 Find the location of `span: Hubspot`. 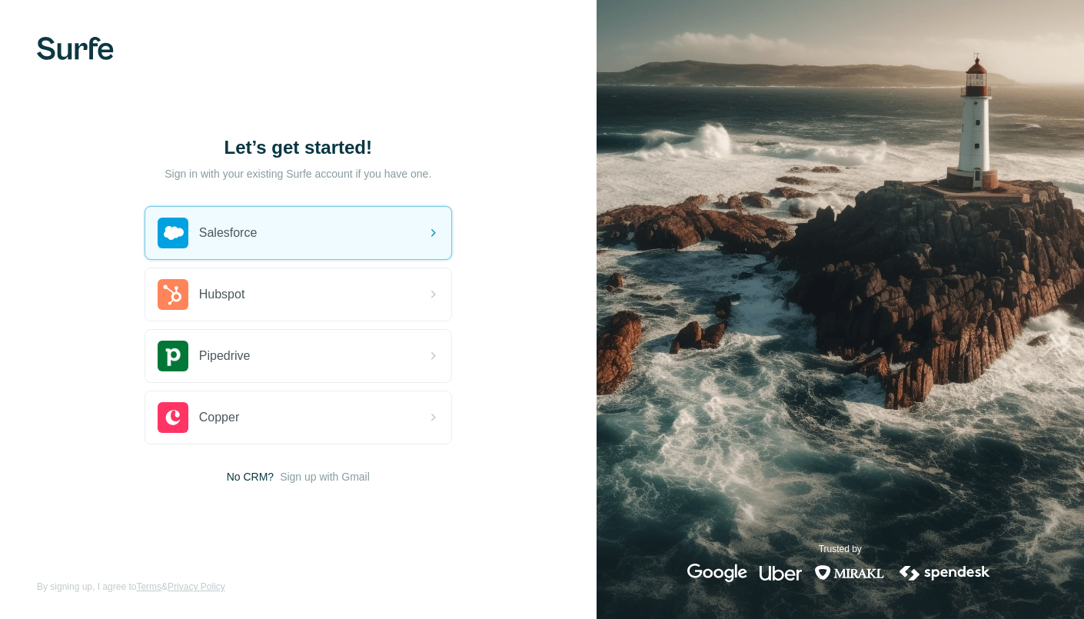

span: Hubspot is located at coordinates (222, 294).